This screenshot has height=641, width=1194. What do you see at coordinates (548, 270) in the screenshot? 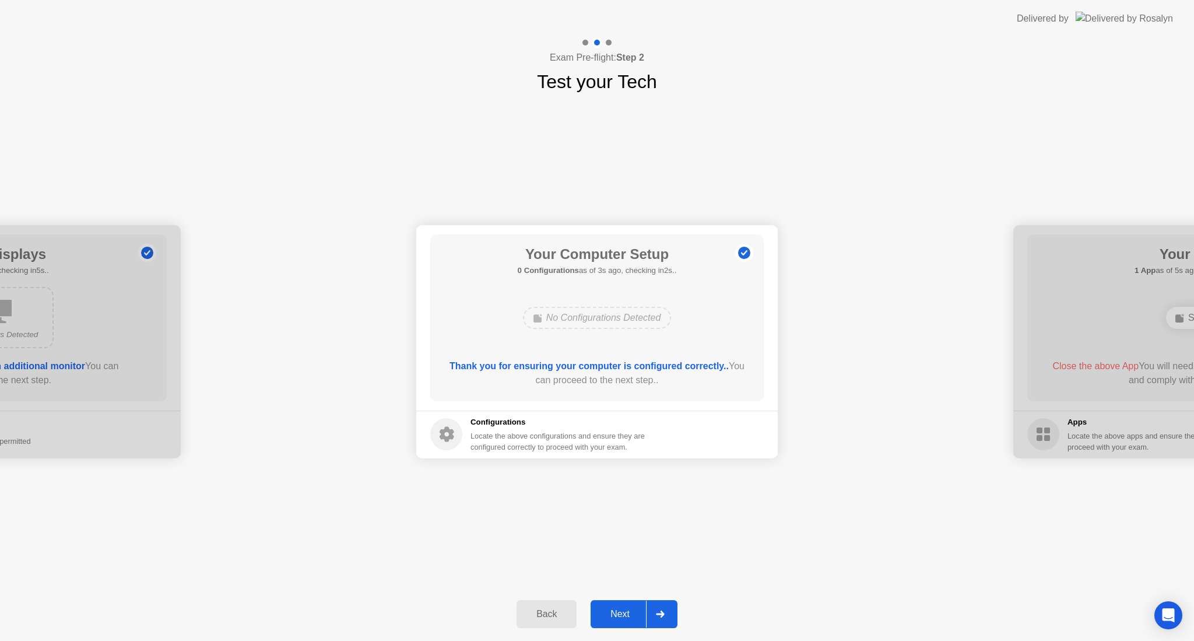
I see `b: 0 Configurations` at bounding box center [548, 270].